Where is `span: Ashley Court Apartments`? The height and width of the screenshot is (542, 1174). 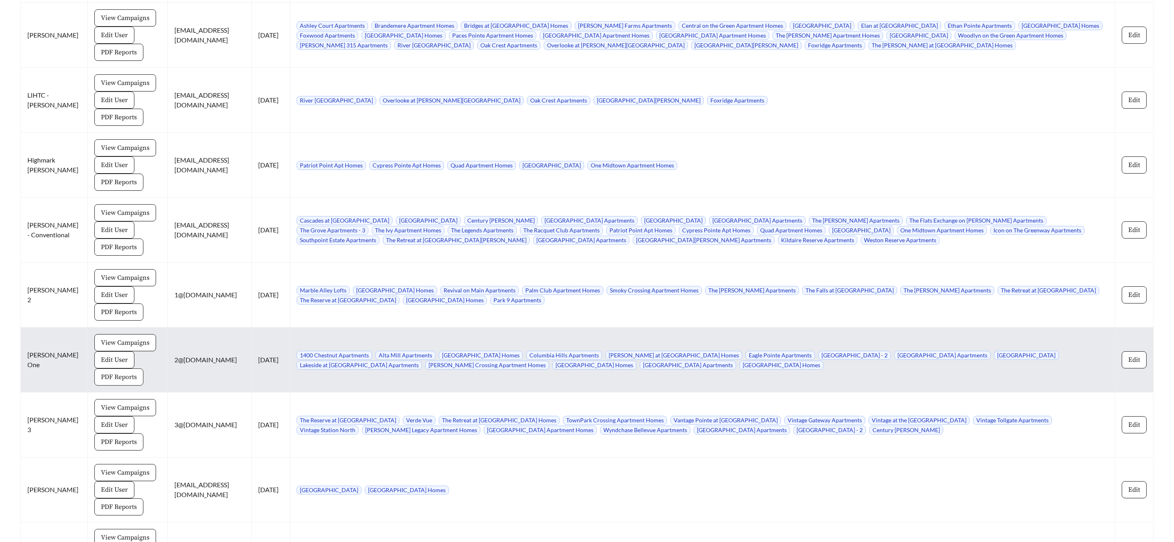
span: Ashley Court Apartments is located at coordinates (332, 26).